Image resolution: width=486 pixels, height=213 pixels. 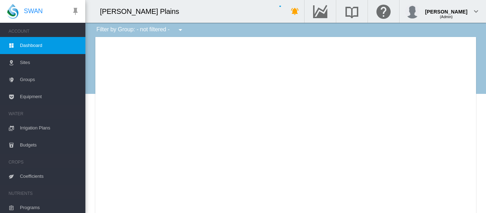 I want to click on md-icon: icon-bell-ring, so click(x=295, y=11).